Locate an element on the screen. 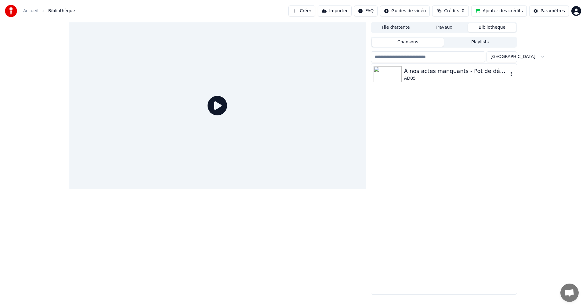  a: Accueil is located at coordinates (31, 11).